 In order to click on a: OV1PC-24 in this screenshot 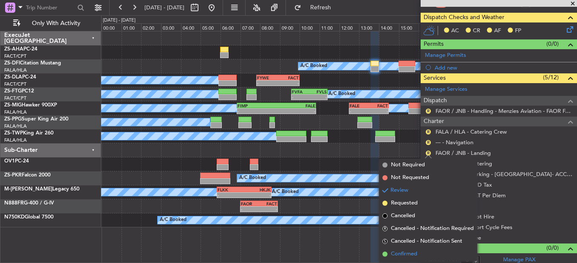, I will do `click(17, 161)`.